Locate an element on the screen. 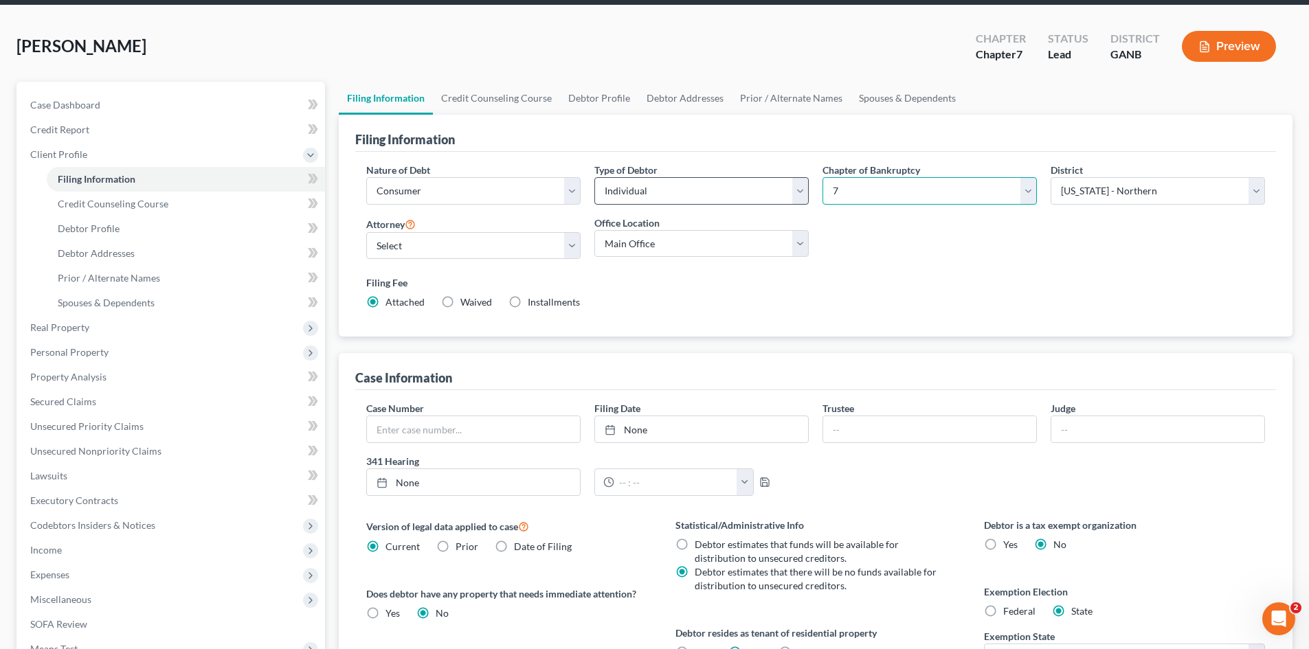 This screenshot has height=649, width=1309. input: Enter case number... is located at coordinates (473, 429).